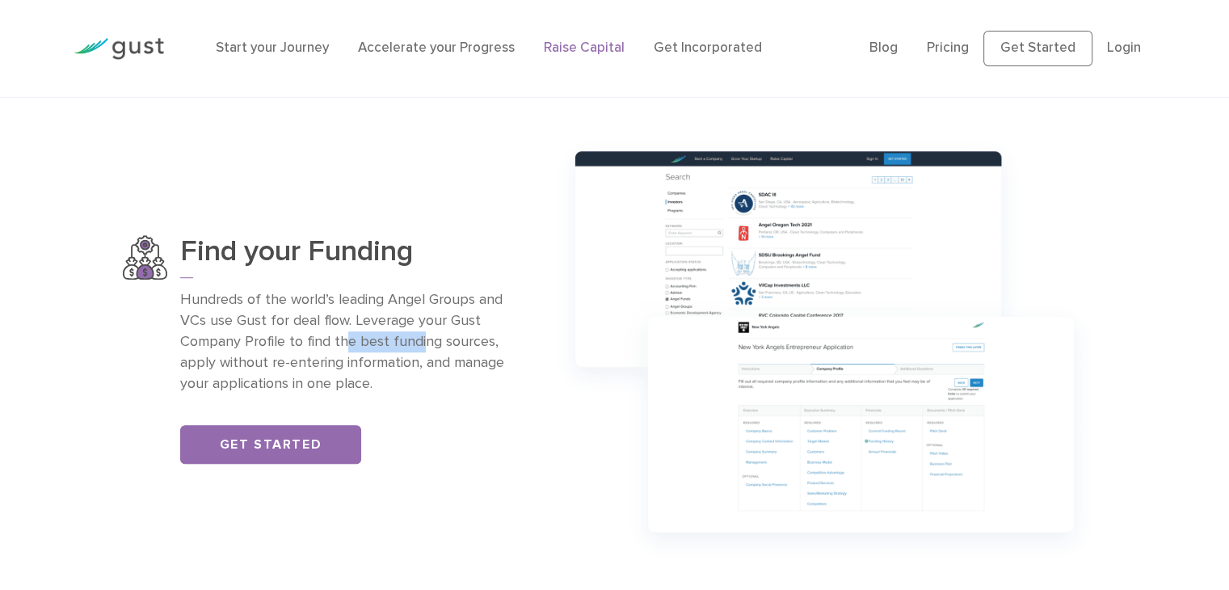  What do you see at coordinates (708, 48) in the screenshot?
I see `a: Get Incorporated` at bounding box center [708, 48].